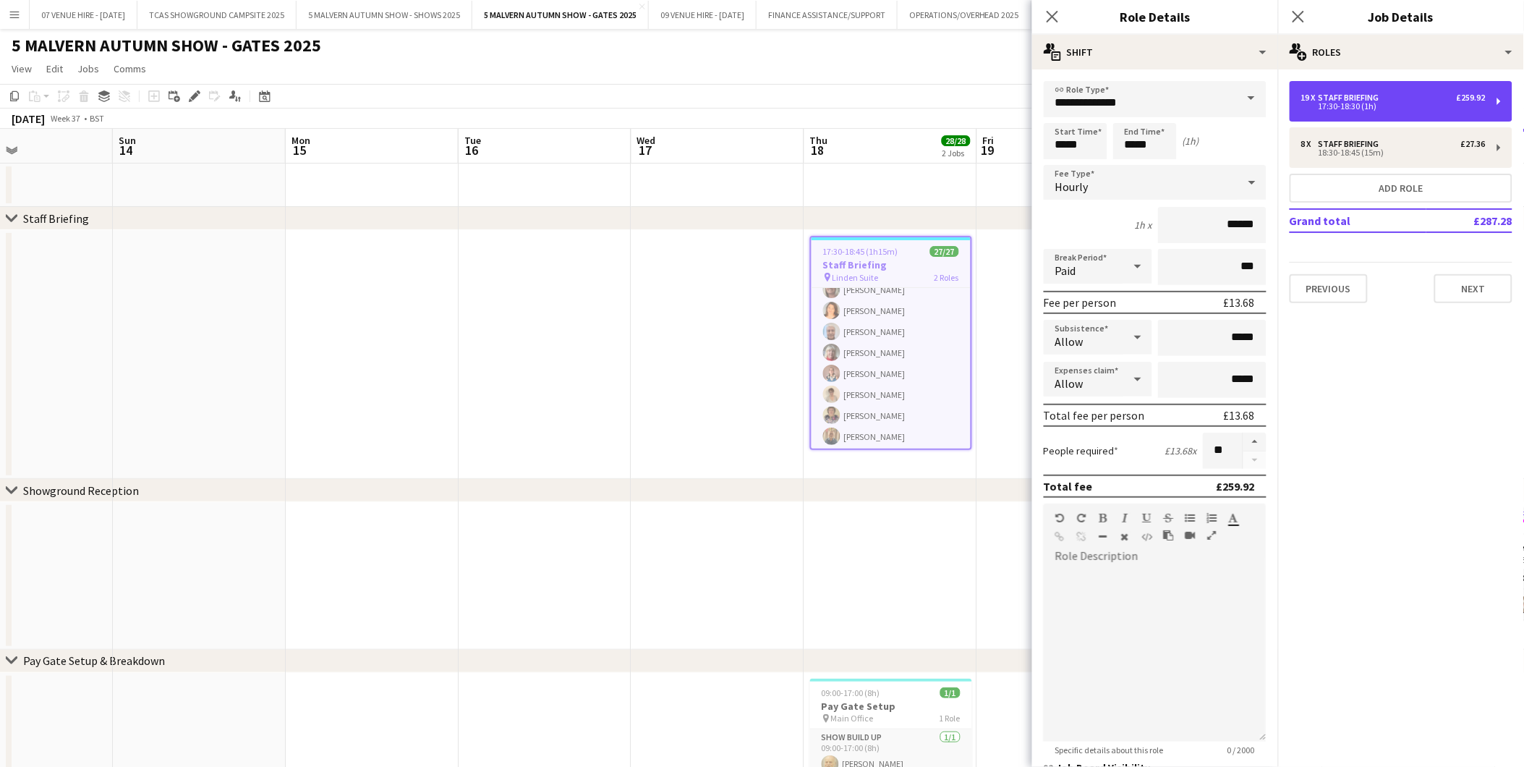 The height and width of the screenshot is (767, 1524). What do you see at coordinates (1169, 535) in the screenshot?
I see `button: Paste as plain text` at bounding box center [1169, 535].